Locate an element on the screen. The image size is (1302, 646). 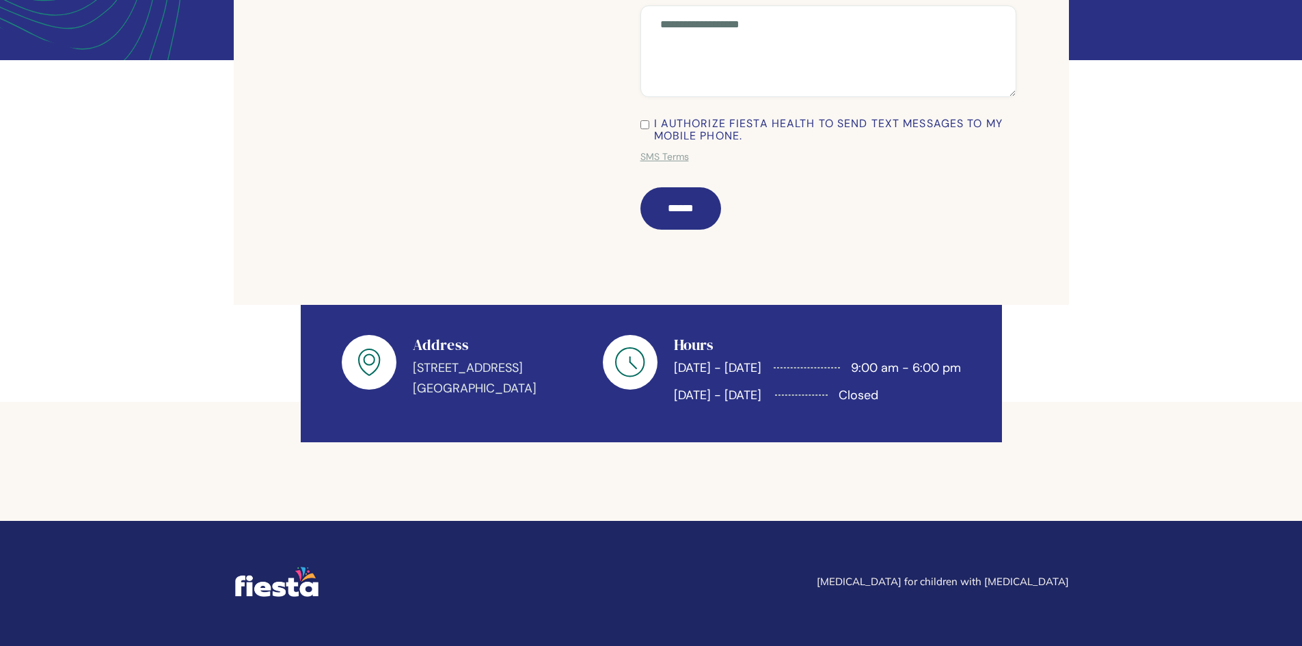
img: Clock Icon - Doctor Webflow Template is located at coordinates (630, 362).